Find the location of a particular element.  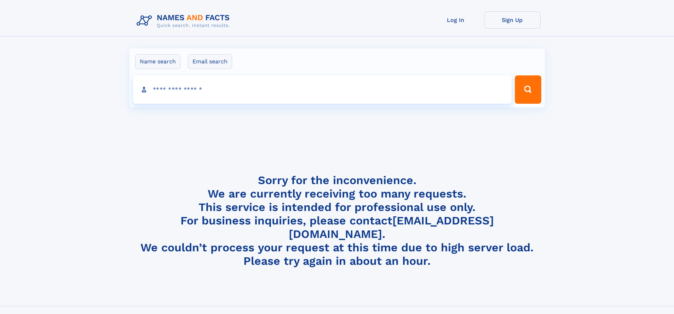

h4: Sorry for the inconvenience. We are currently receiving too many requests. This service is intend... is located at coordinates (337, 220).